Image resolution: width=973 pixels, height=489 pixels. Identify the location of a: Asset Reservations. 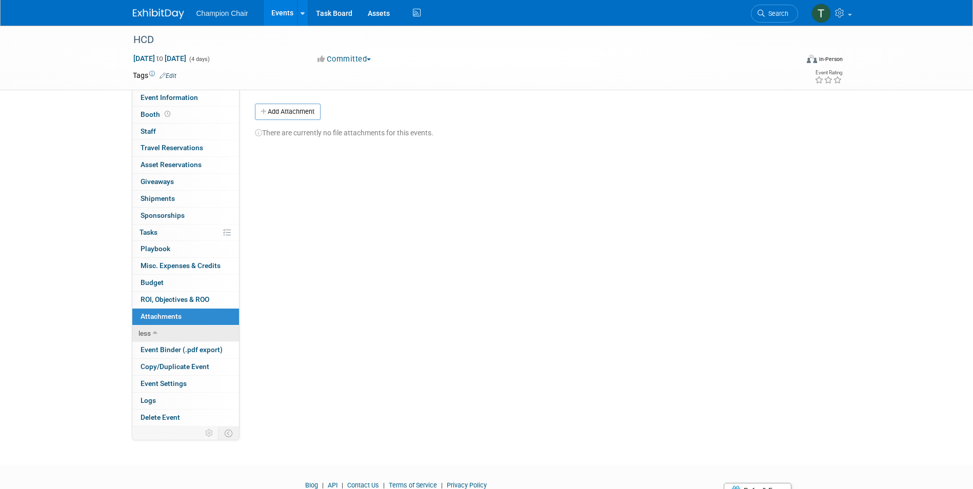
(186, 165).